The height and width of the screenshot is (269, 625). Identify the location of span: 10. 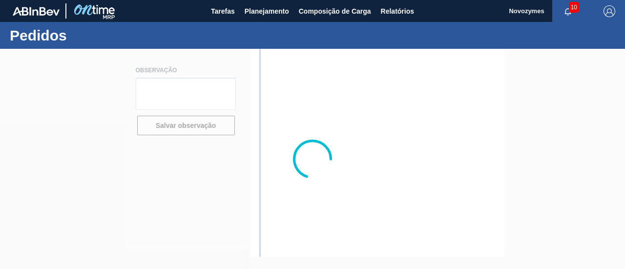
(574, 7).